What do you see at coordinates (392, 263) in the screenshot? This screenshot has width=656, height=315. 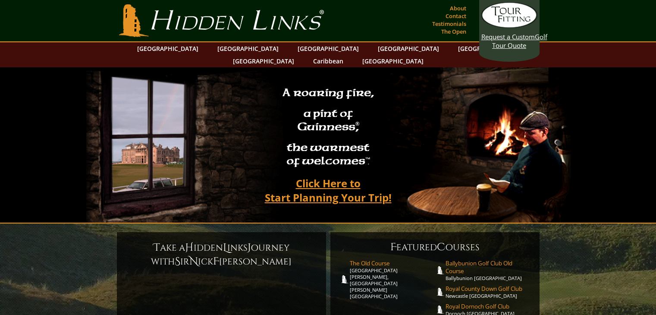 I see `span: The Old Course` at bounding box center [392, 263].